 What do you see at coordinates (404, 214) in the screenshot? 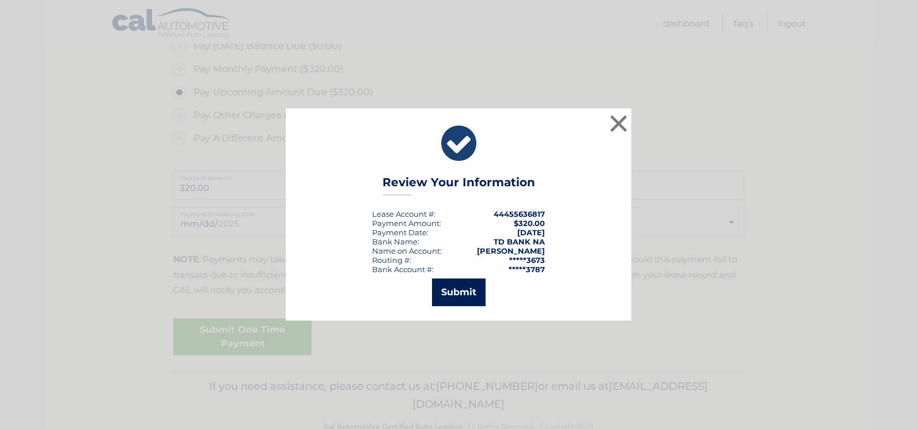
I see `div: Lease Account #:` at bounding box center [404, 214].